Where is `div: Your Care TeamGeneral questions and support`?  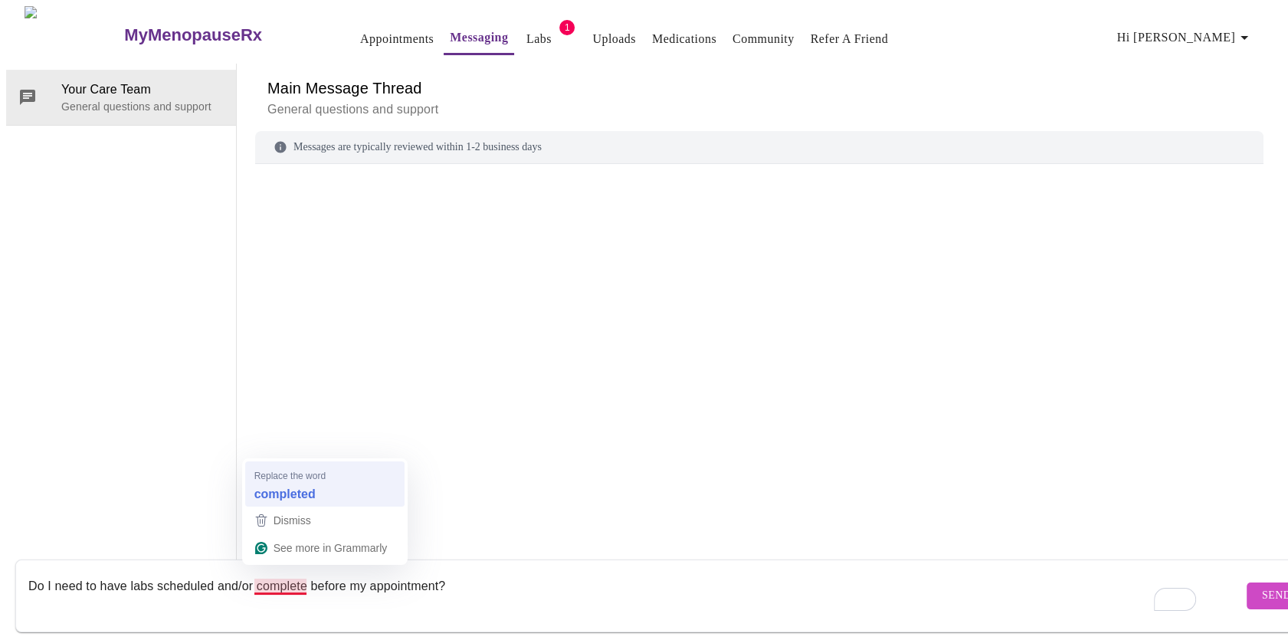 div: Your Care TeamGeneral questions and support is located at coordinates (121, 97).